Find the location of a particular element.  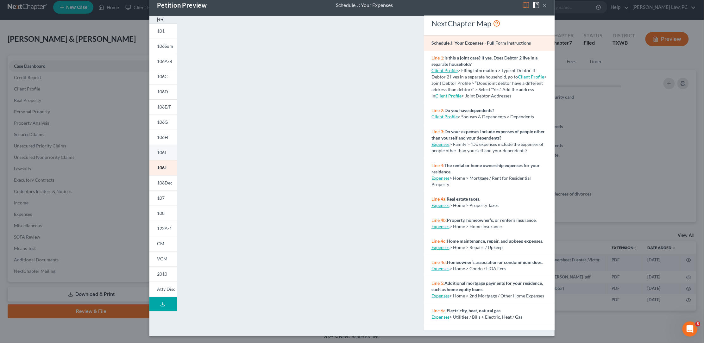

strong: Is this a joint case? If yes, Does Debtor 2 live in a separate household? is located at coordinates (484, 61).